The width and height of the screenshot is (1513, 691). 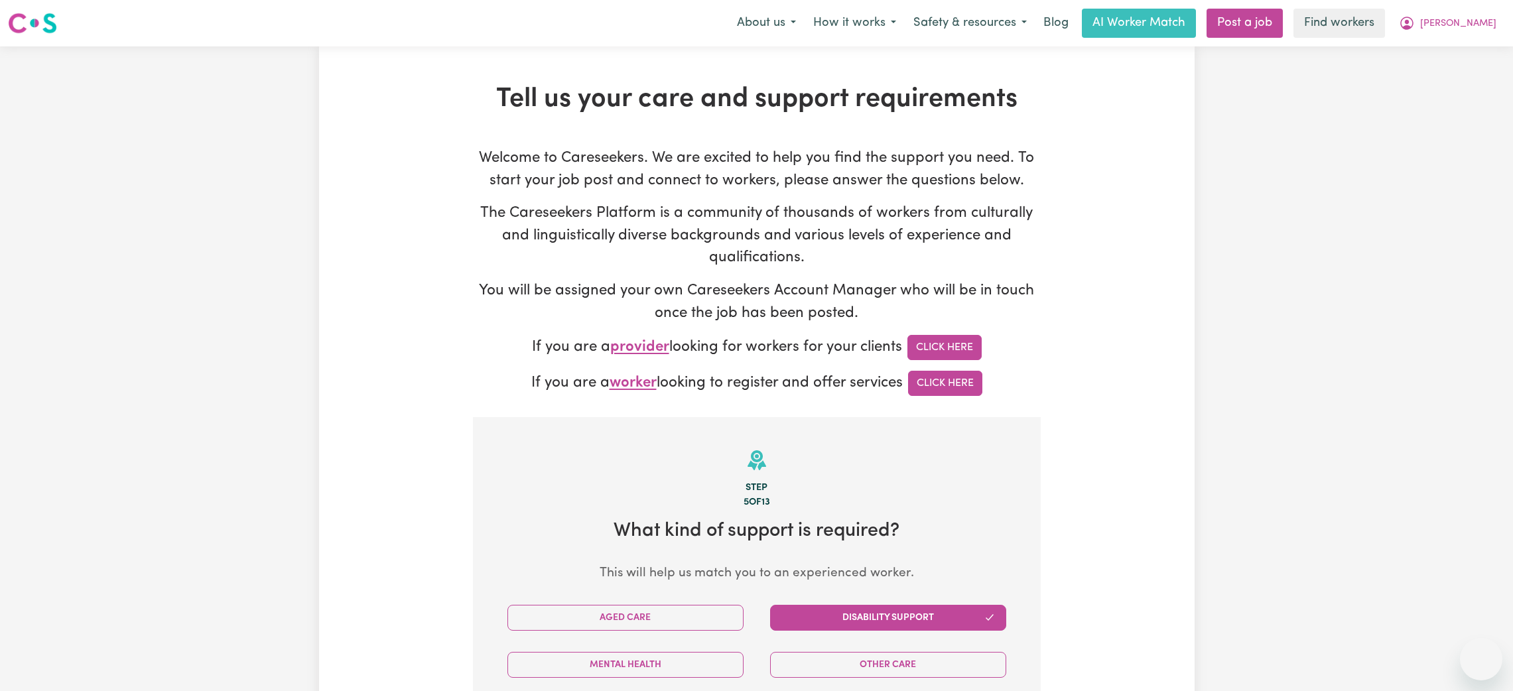 I want to click on p: Welcome to Careseekers. We are excited to help you find the support you need. To start your job p..., so click(x=757, y=169).